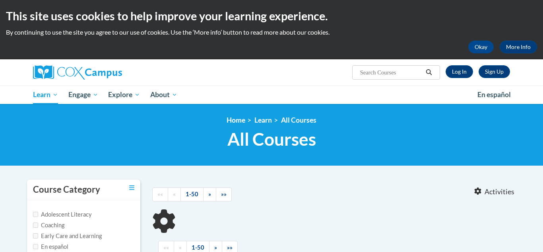  What do you see at coordinates (499, 192) in the screenshot?
I see `span: Activities` at bounding box center [499, 192].